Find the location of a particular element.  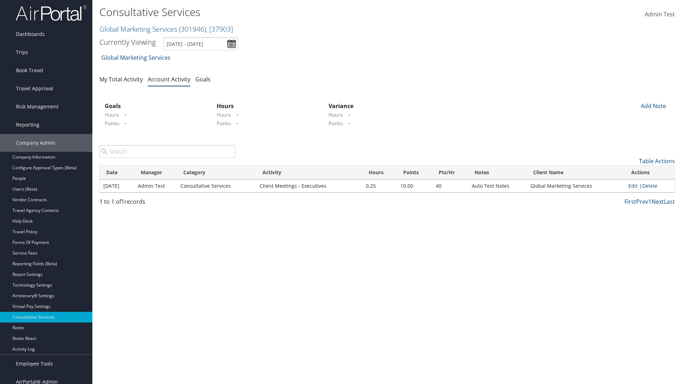

div: 1 to 1 of records is located at coordinates (167, 203).